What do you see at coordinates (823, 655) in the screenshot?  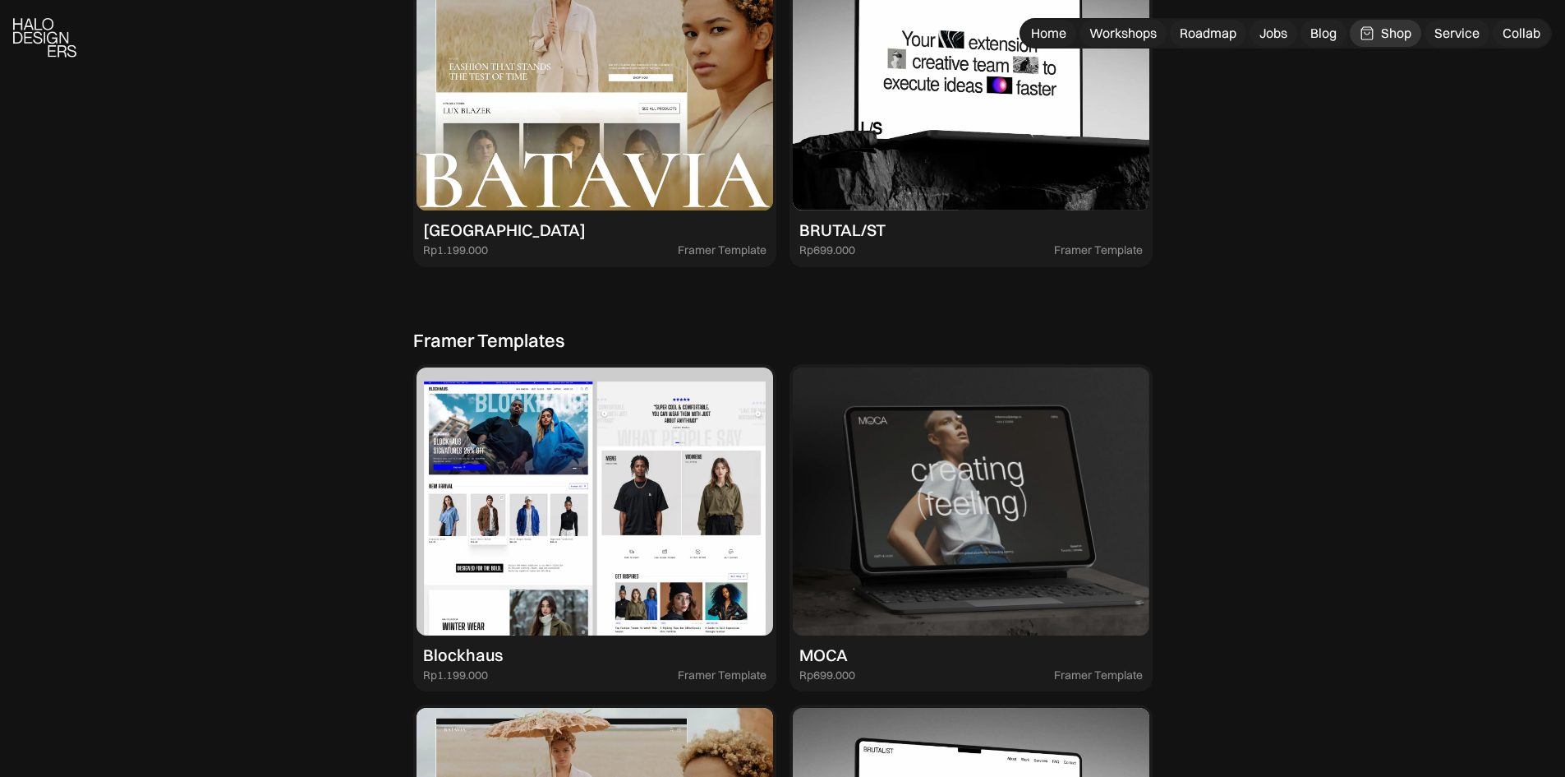 I see `div: MOCA` at bounding box center [823, 655].